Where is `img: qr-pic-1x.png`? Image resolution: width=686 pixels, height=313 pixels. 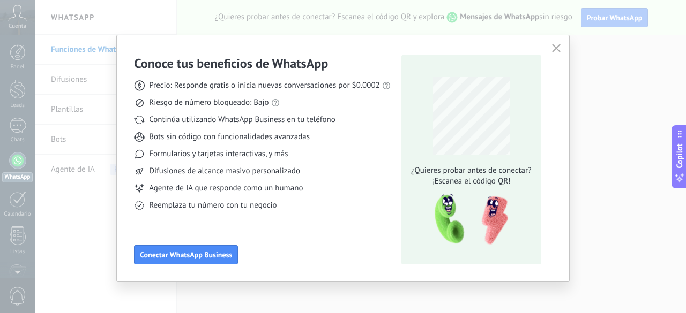
img: qr-pic-1x.png is located at coordinates (468, 220).